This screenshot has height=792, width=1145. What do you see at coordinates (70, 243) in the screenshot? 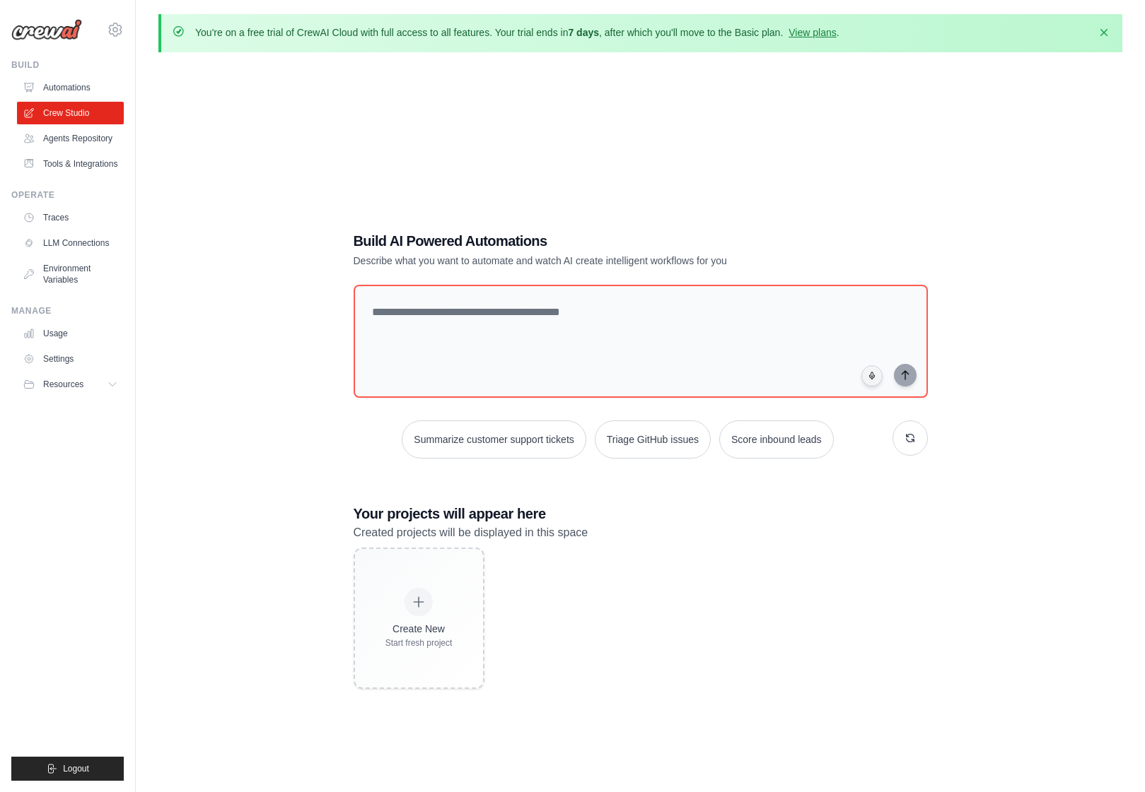
I see `a: LLM Connections` at bounding box center [70, 243].